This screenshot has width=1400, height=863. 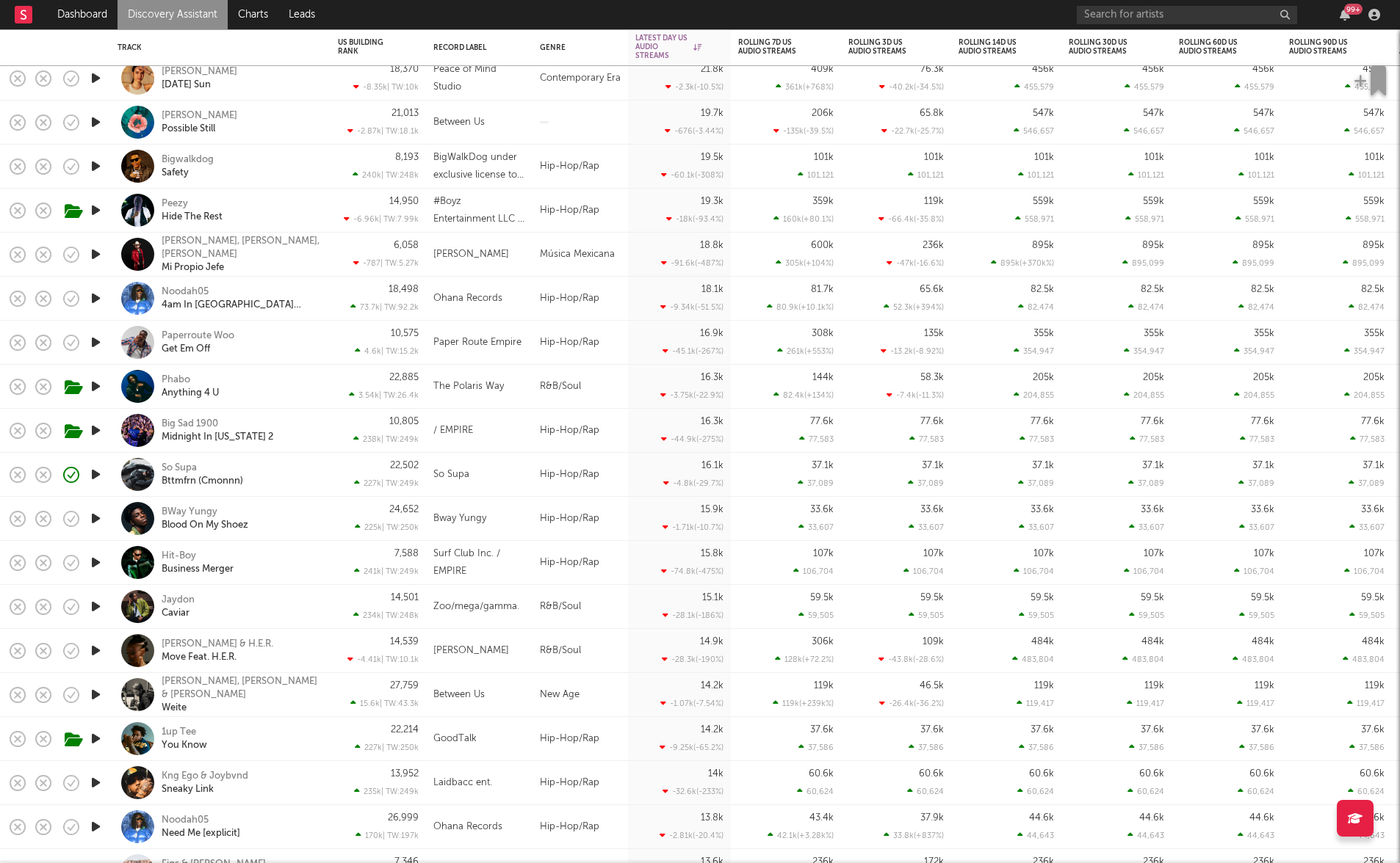 What do you see at coordinates (201, 834) in the screenshot?
I see `a: Need Me [explicit]` at bounding box center [201, 834].